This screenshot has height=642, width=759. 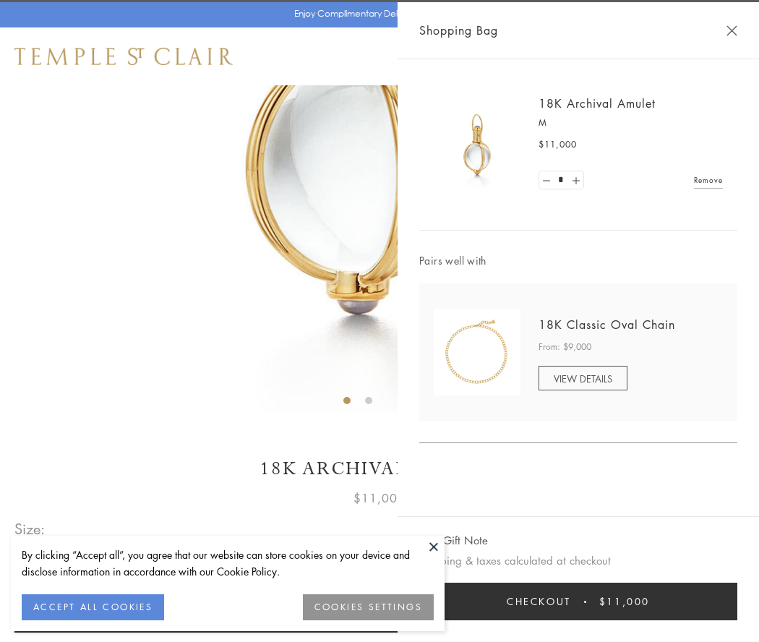 What do you see at coordinates (546, 180) in the screenshot?
I see `a: Set quantity to 0` at bounding box center [546, 180].